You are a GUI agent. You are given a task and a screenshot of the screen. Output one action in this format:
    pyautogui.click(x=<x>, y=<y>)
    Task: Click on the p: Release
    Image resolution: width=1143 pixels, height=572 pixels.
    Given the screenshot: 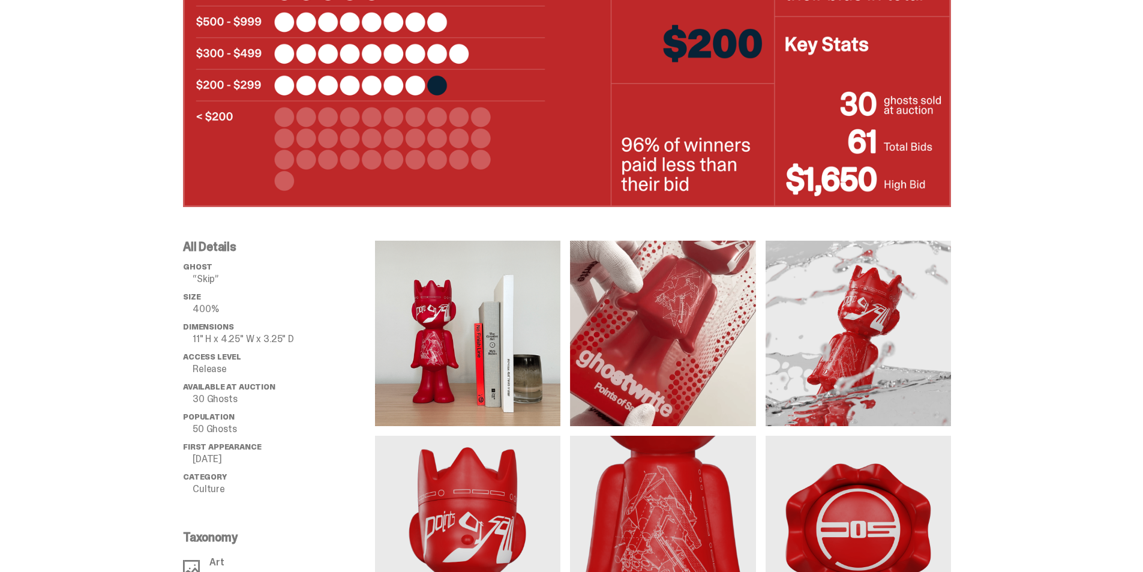 What is the action you would take?
    pyautogui.click(x=284, y=369)
    